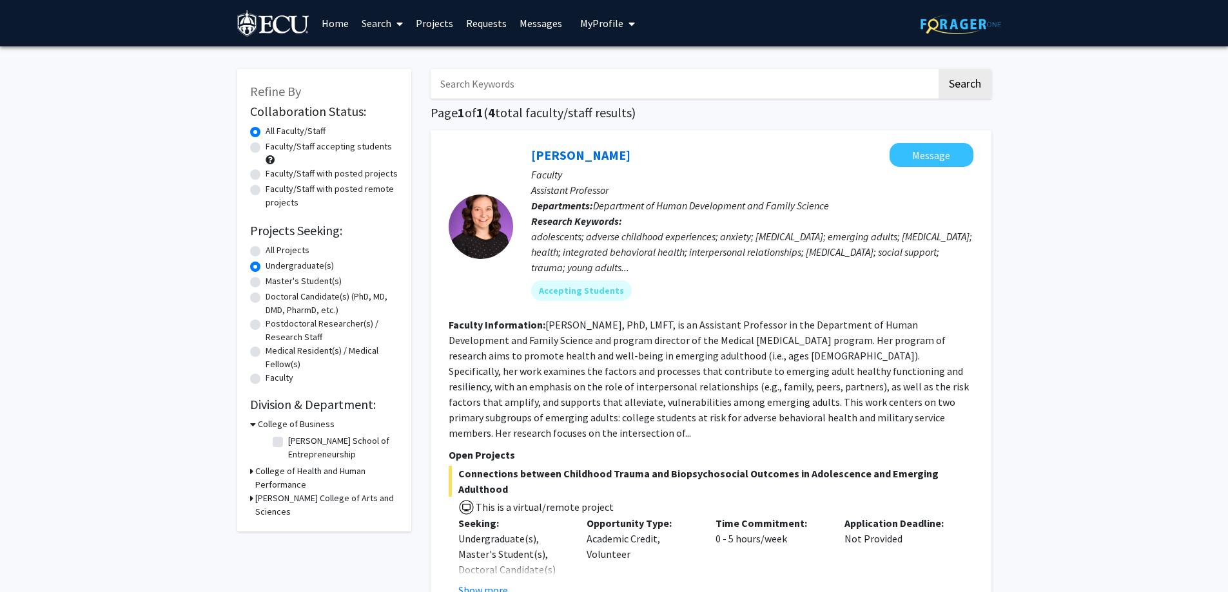 This screenshot has height=592, width=1228. I want to click on label: Medical Resident(s) / Medical Fellow(s), so click(332, 358).